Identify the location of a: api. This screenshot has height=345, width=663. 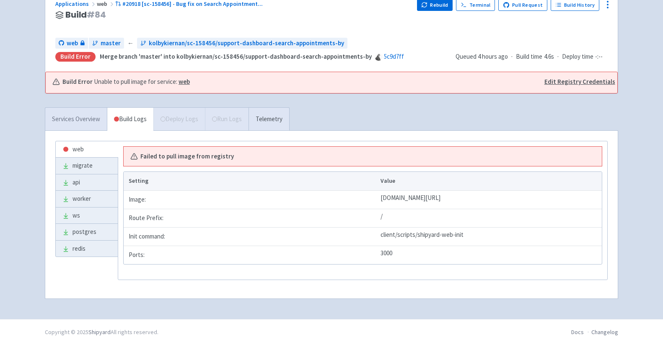
(87, 182).